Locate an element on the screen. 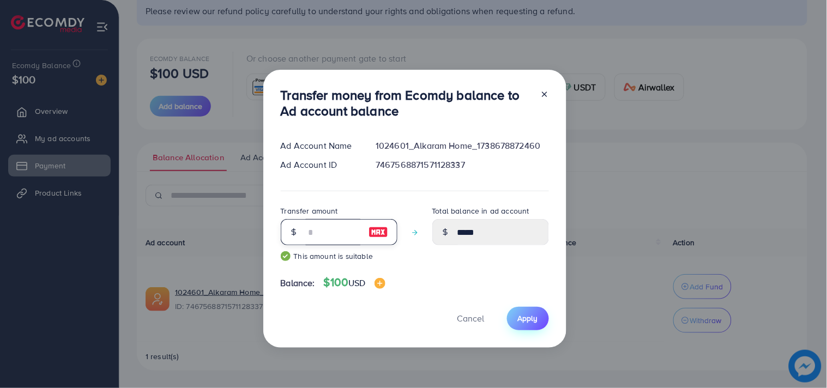  span: Cancel is located at coordinates (471, 318).